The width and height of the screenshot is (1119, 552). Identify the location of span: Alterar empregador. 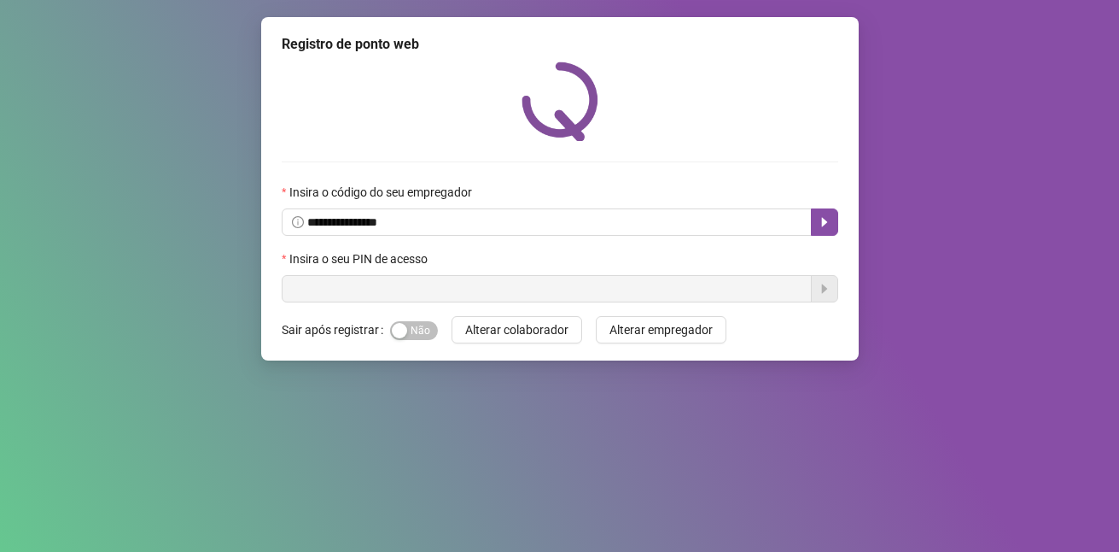
(661, 330).